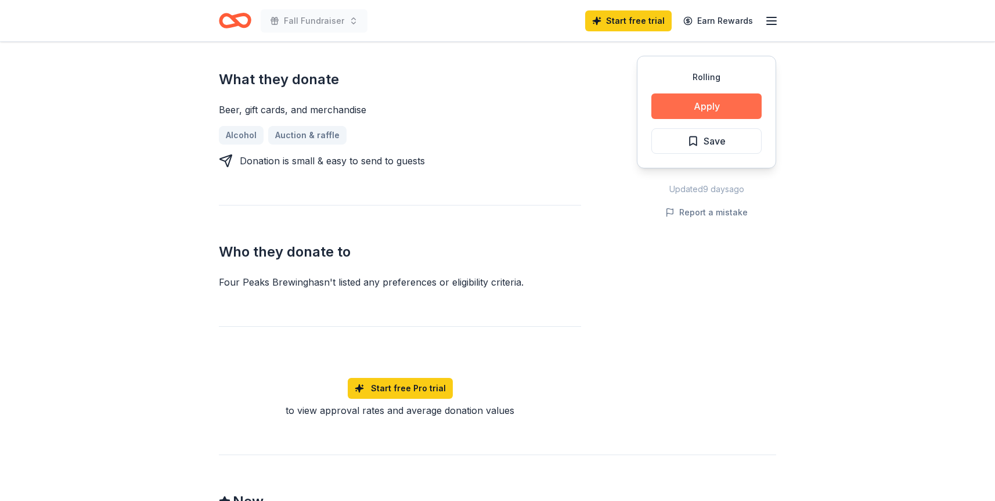  Describe the element at coordinates (241, 135) in the screenshot. I see `a: Alcohol` at that location.